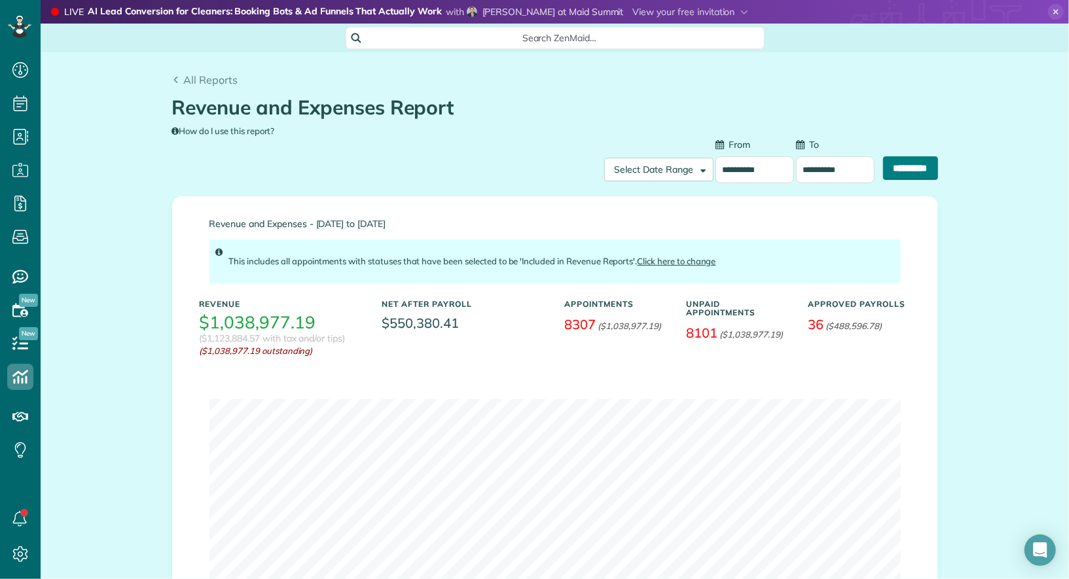 The height and width of the screenshot is (579, 1069). Describe the element at coordinates (210, 80) in the screenshot. I see `span: All Reports` at that location.